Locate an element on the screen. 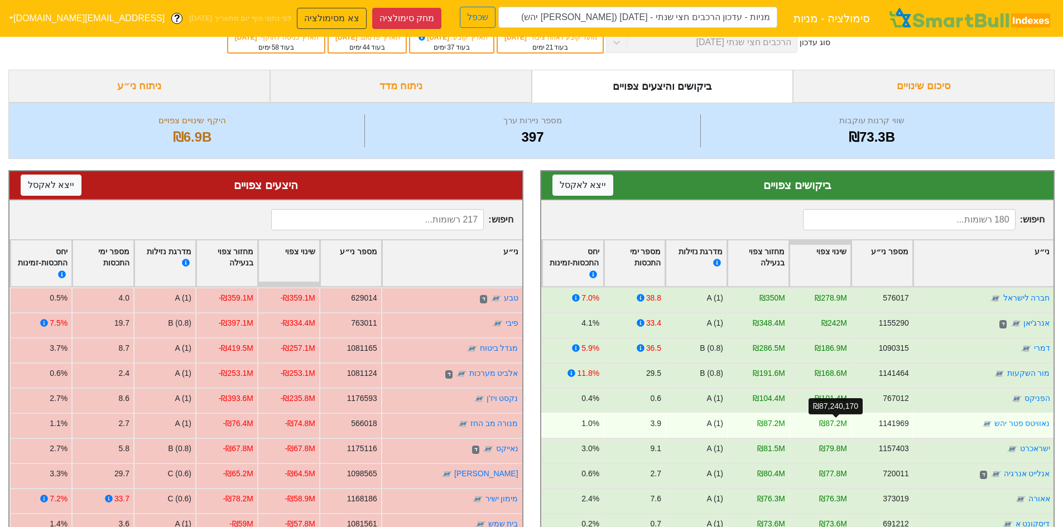  div: -₪235.8M is located at coordinates (298, 398).